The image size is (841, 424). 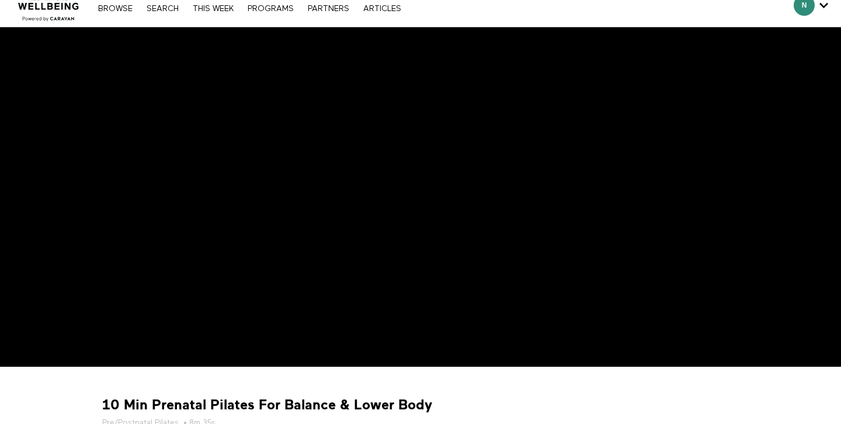 What do you see at coordinates (162, 9) in the screenshot?
I see `a: Search` at bounding box center [162, 9].